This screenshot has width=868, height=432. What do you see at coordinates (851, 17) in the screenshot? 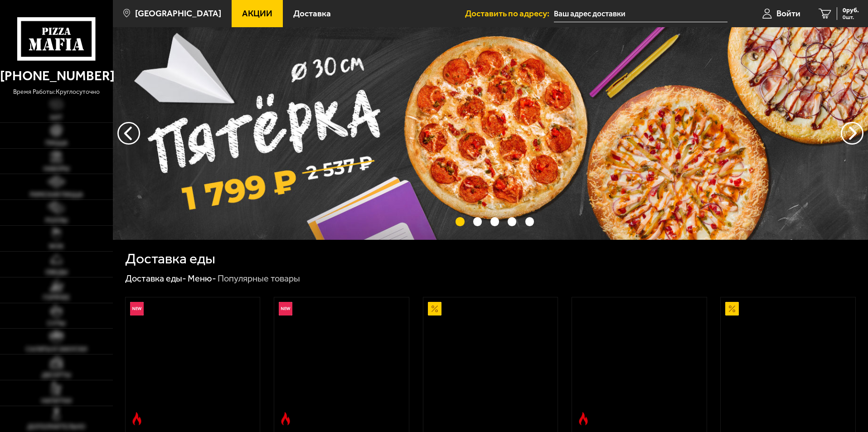
I see `span: 0 шт.` at bounding box center [851, 17].